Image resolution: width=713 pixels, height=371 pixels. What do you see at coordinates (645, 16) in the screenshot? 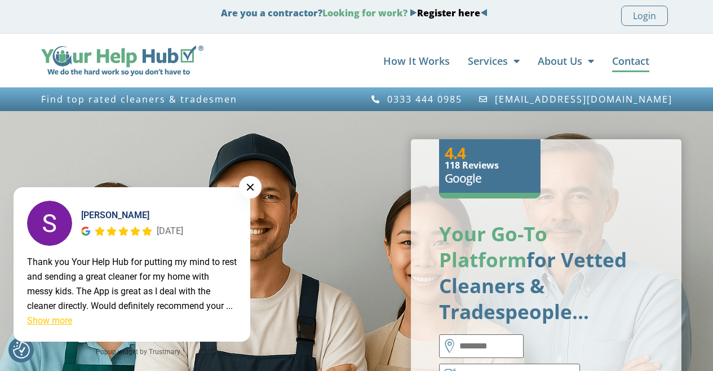
I see `a: Login` at bounding box center [645, 16].